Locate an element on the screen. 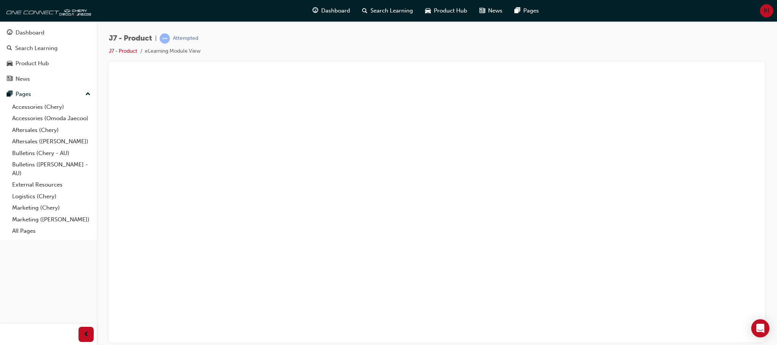 Image resolution: width=777 pixels, height=345 pixels. a: External Resources is located at coordinates (51, 185).